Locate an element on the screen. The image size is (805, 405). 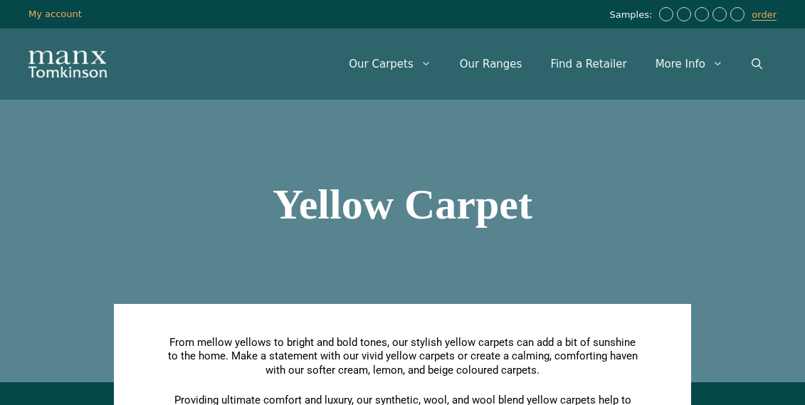
img: Manx Tomkinson is located at coordinates (68, 64).